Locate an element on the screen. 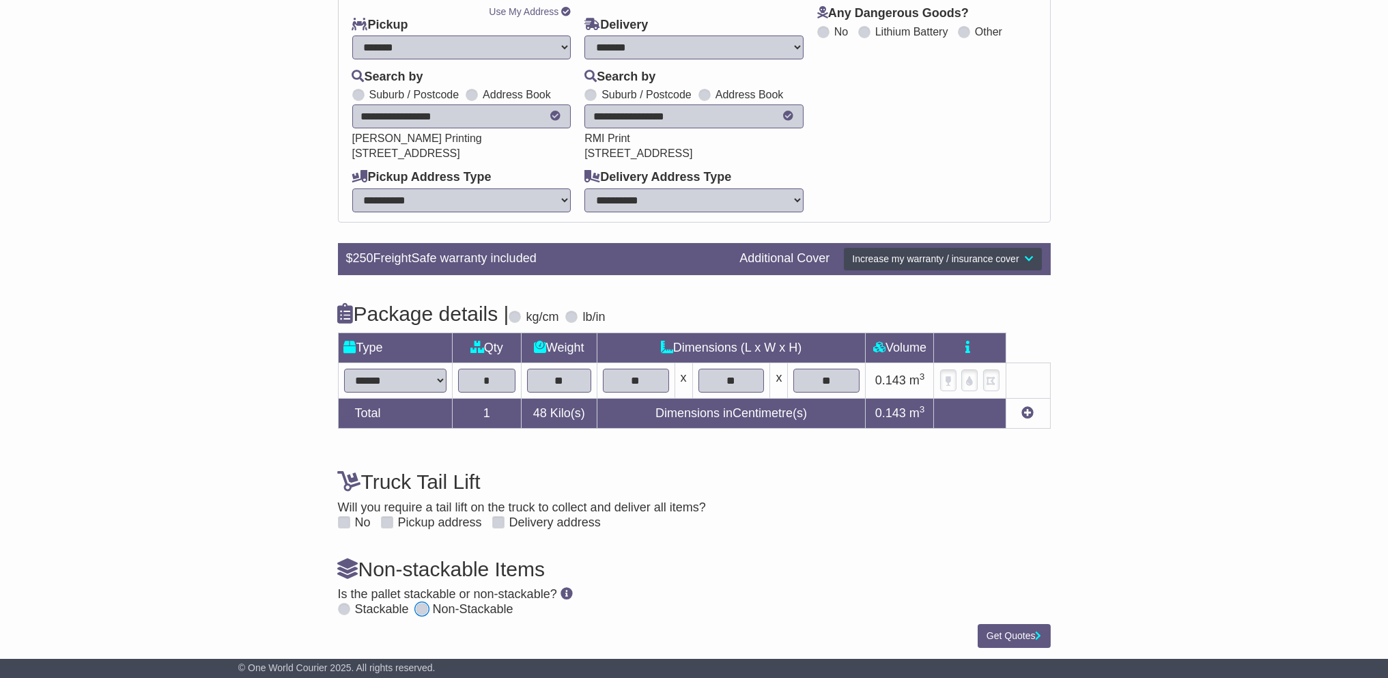 Image resolution: width=1388 pixels, height=678 pixels. div: $ FreightSafe warranty included is located at coordinates (536, 259).